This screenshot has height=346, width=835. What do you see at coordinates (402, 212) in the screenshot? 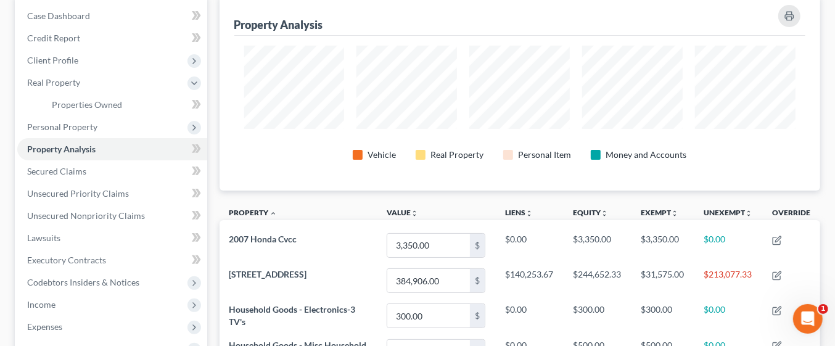
I see `a: Valueunfold_more` at bounding box center [402, 212].